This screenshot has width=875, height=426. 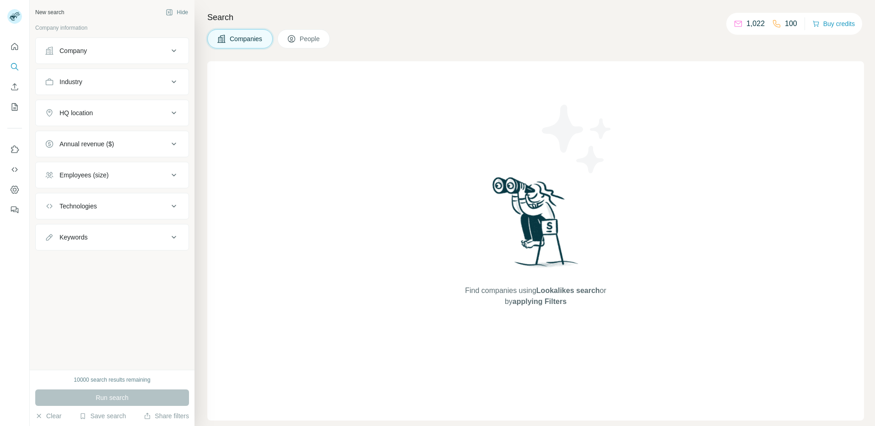 What do you see at coordinates (310, 39) in the screenshot?
I see `span: People` at bounding box center [310, 39].